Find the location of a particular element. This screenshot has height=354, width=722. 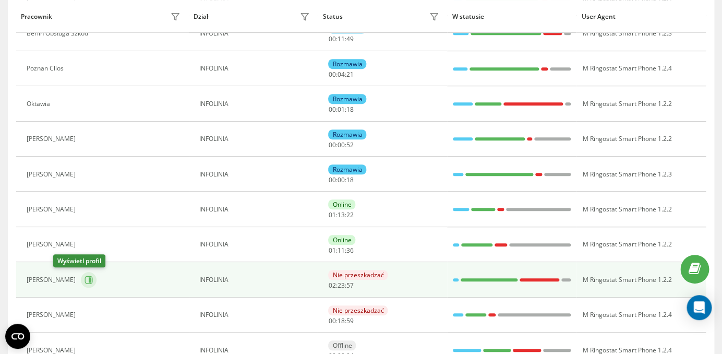

span: 49 is located at coordinates (350, 39).